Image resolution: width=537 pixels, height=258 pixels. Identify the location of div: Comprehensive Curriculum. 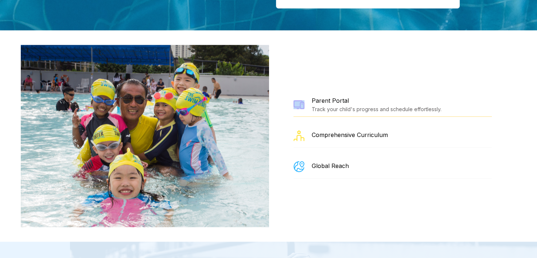
(350, 135).